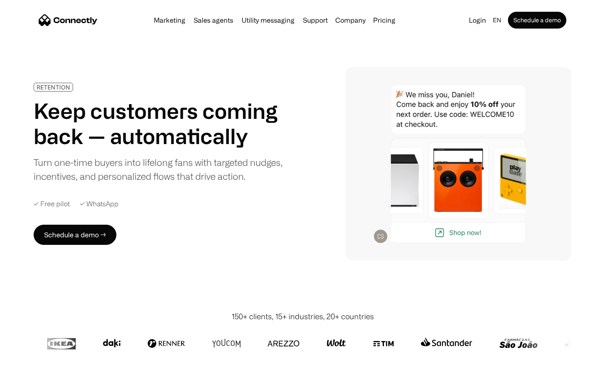 Image resolution: width=605 pixels, height=378 pixels. What do you see at coordinates (497, 20) in the screenshot?
I see `div: en` at bounding box center [497, 20].